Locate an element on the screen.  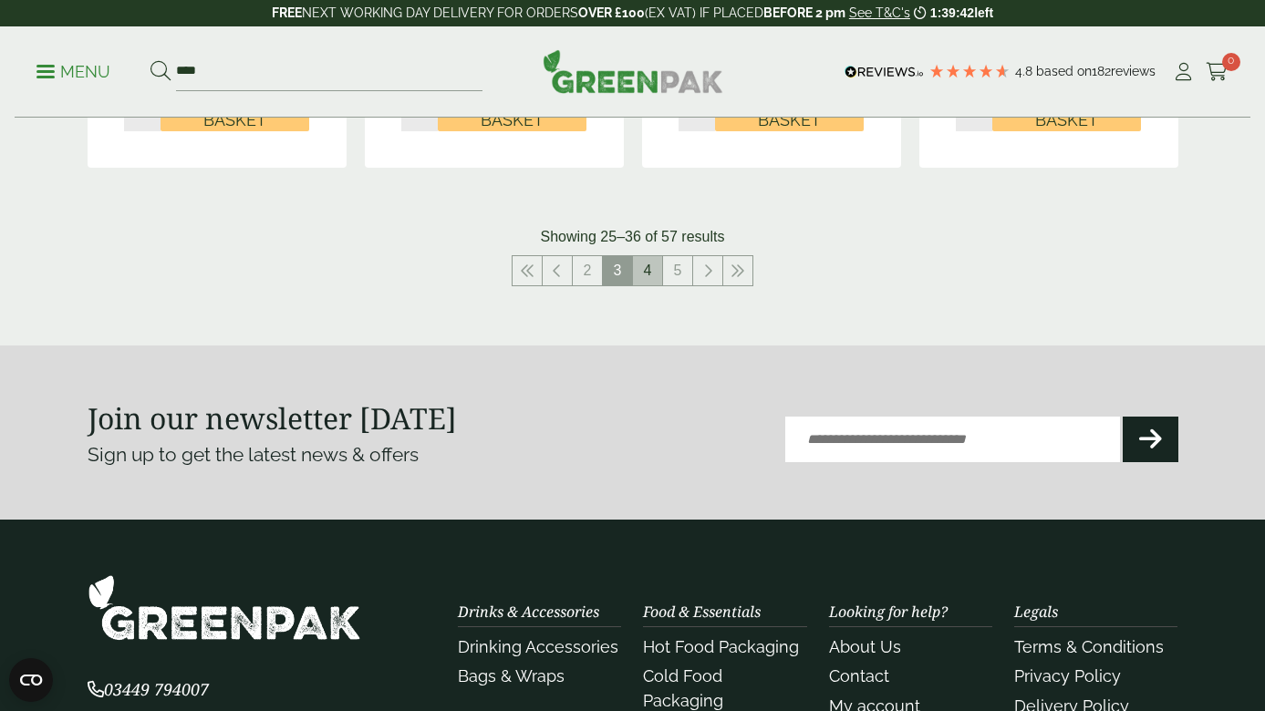
a: See T&C's is located at coordinates (879, 13).